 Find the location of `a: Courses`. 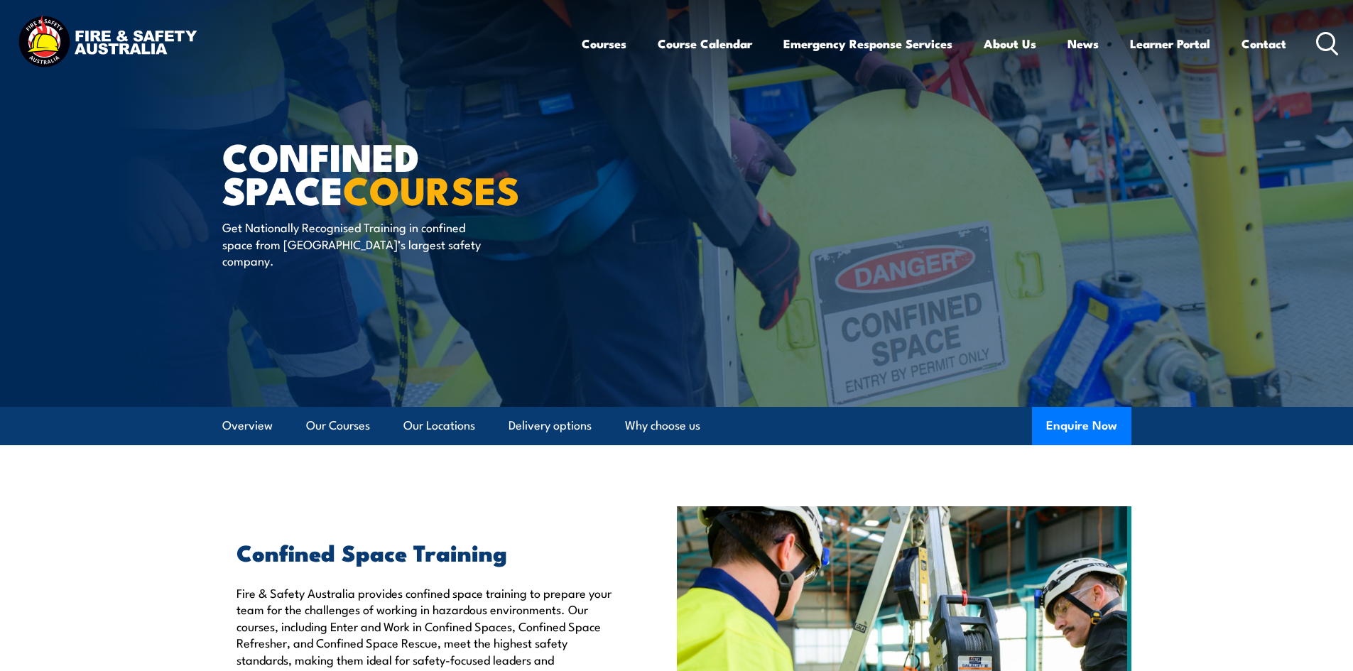

a: Courses is located at coordinates (604, 43).